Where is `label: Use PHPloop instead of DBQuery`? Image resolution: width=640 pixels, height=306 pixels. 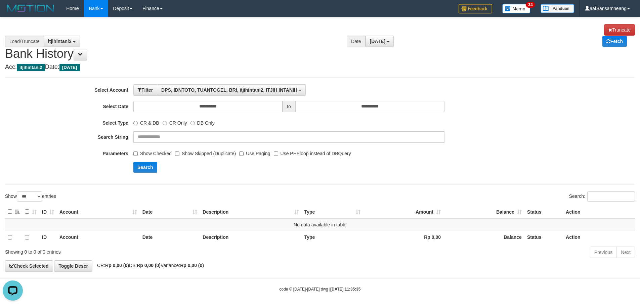 label: Use PHPloop instead of DBQuery is located at coordinates (313, 152).